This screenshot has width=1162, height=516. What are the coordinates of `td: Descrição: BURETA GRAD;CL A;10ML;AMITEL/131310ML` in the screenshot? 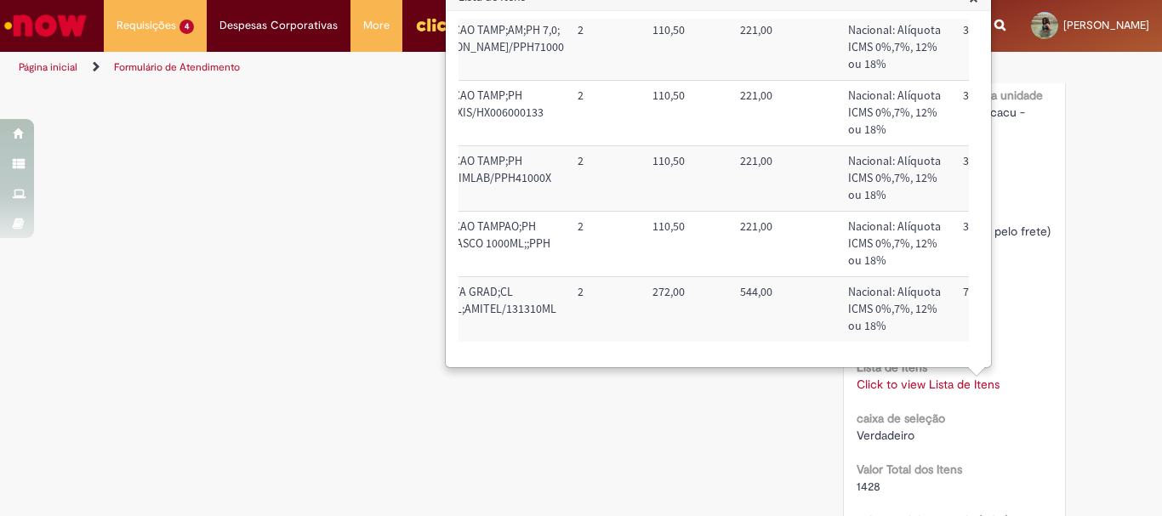 It's located at (495, 310).